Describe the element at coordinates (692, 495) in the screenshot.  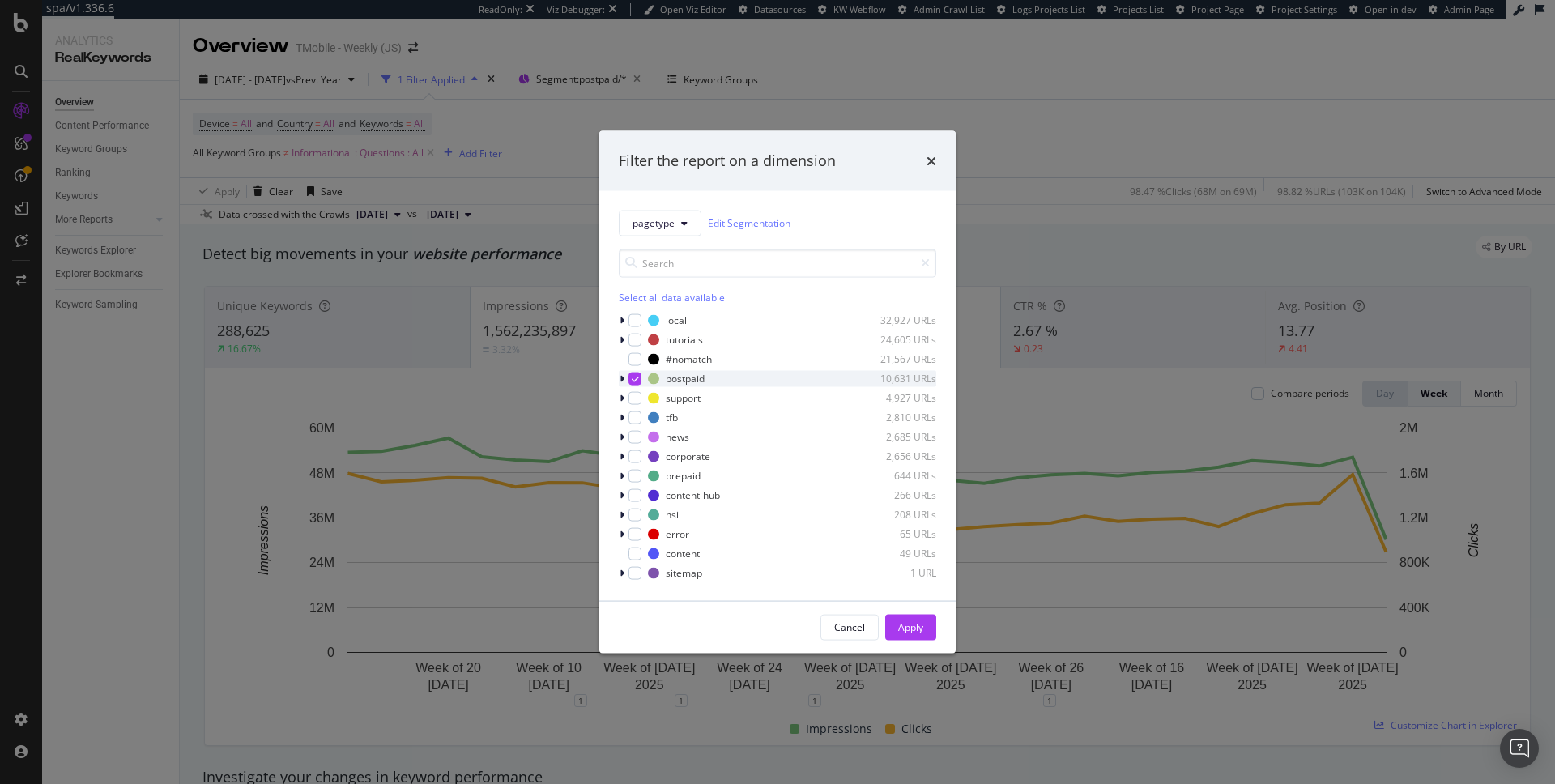
I see `div: content-hub` at that location.